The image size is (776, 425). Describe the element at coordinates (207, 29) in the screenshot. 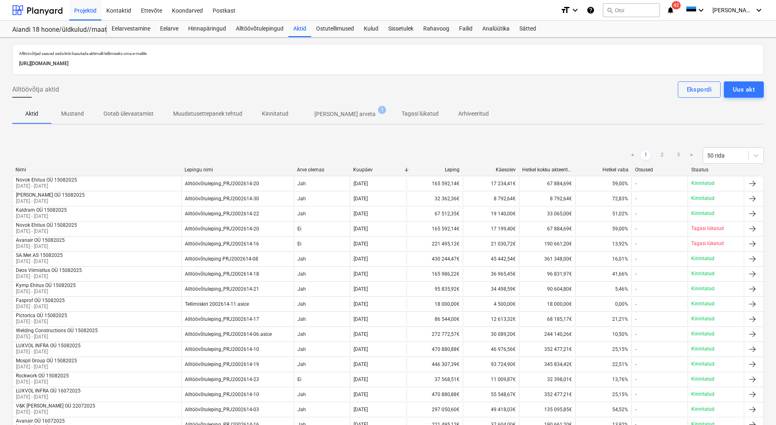

I see `div: Hinnapäringud` at that location.